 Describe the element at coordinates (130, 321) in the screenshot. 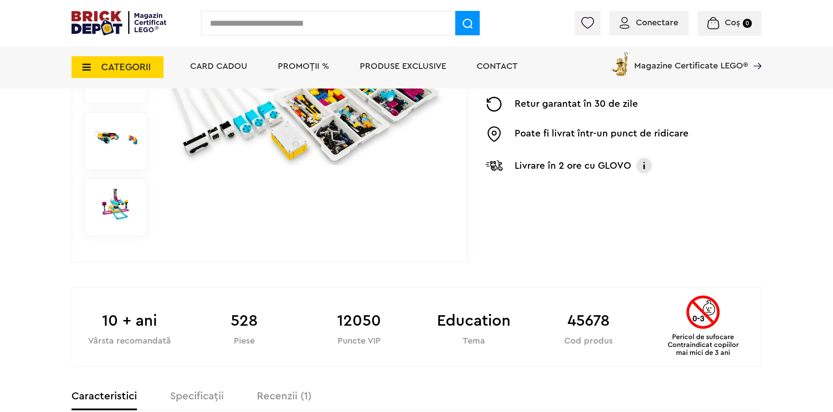

I see `b: 10 + ani` at that location.